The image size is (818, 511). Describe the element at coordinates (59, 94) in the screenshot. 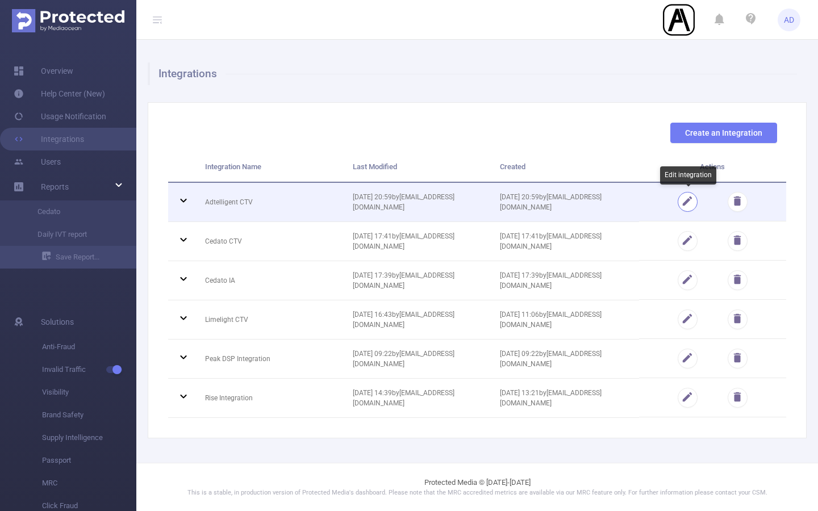

I see `a: Help Center (New)` at that location.